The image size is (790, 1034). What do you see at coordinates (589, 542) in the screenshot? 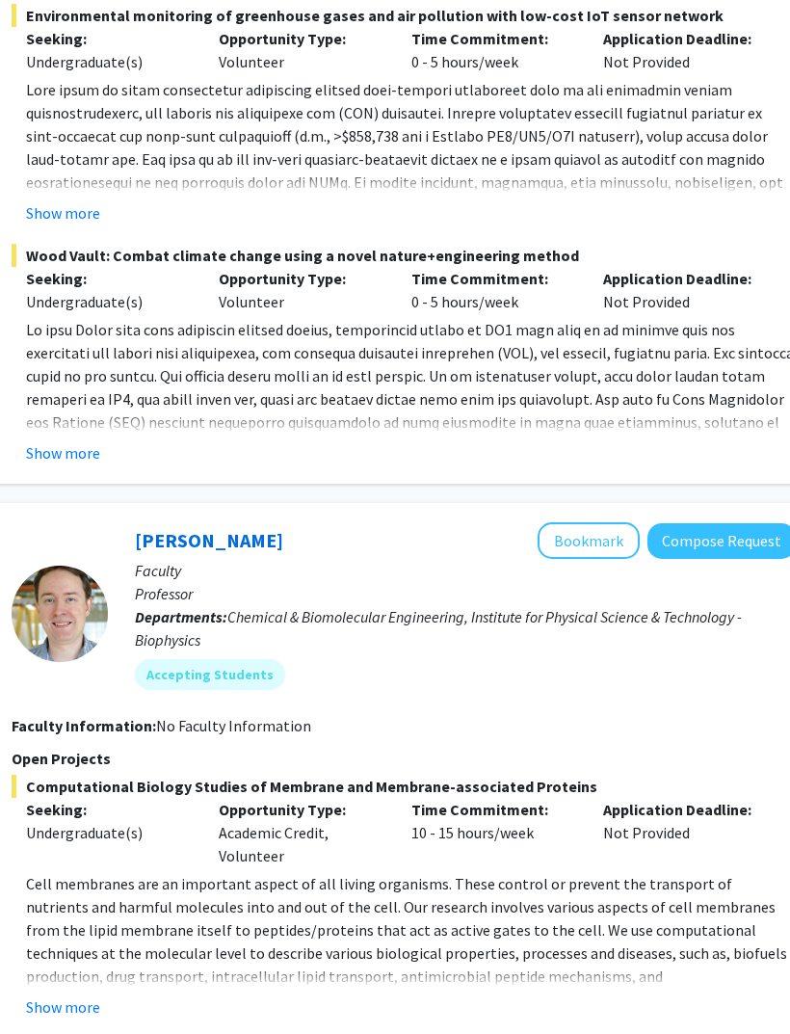
I see `button: Add Jeffery Klauda to Bookmarks` at bounding box center [589, 542].